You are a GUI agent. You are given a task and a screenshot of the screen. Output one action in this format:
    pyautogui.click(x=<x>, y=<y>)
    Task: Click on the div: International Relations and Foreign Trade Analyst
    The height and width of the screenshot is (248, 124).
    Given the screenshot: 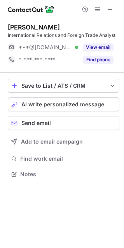 What is the action you would take?
    pyautogui.click(x=63, y=35)
    